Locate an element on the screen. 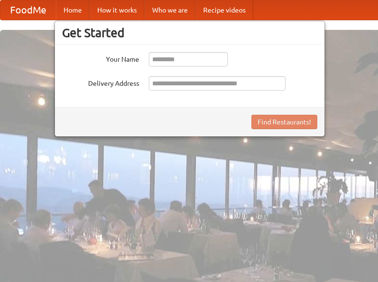  h3: Get Started is located at coordinates (190, 33).